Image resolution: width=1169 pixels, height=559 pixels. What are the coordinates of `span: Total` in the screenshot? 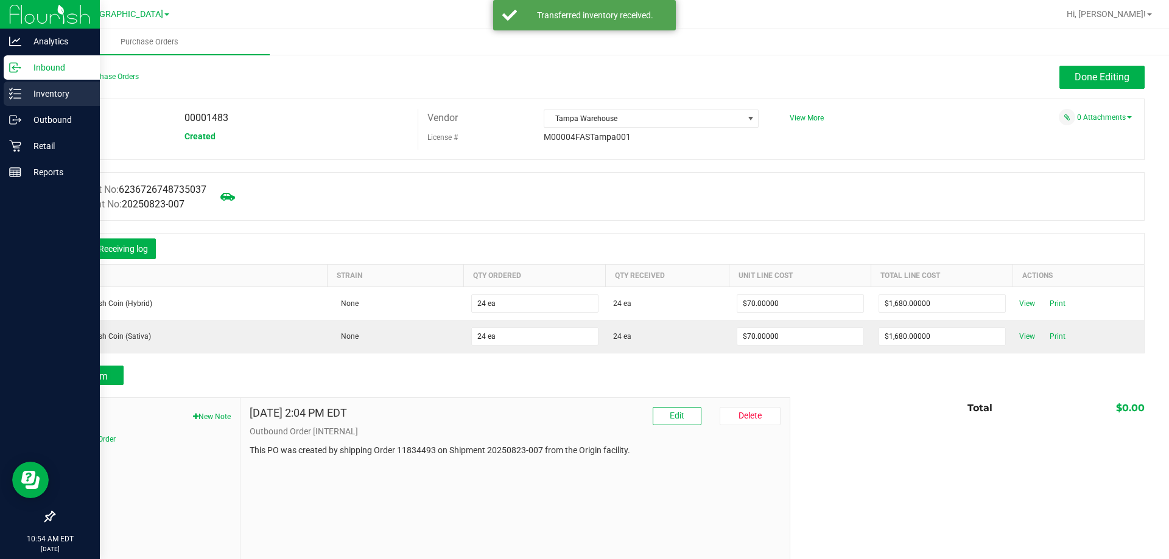 It's located at (979, 408).